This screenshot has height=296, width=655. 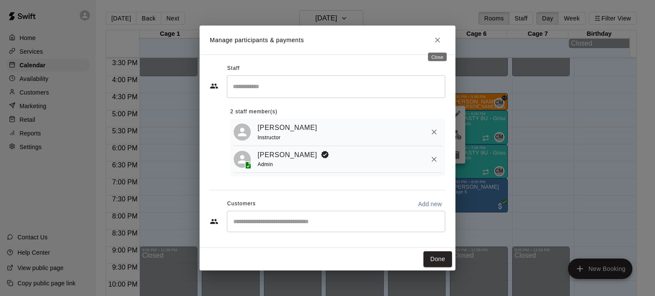 What do you see at coordinates (214, 222) in the screenshot?
I see `svg: Customers` at bounding box center [214, 222].